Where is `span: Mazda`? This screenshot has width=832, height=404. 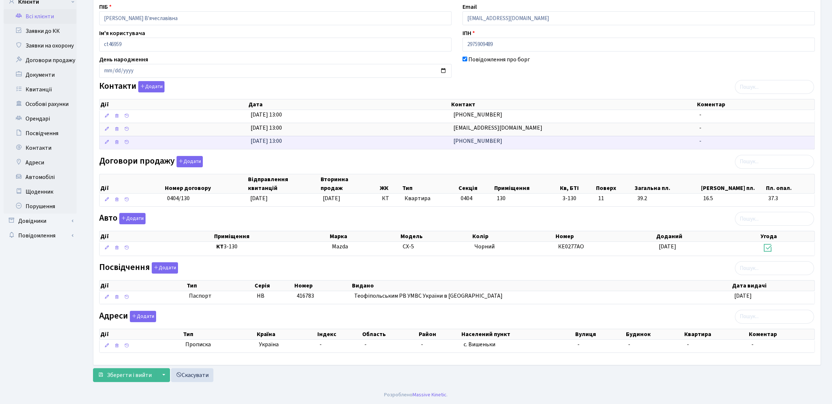 span: Mazda is located at coordinates (340, 246).